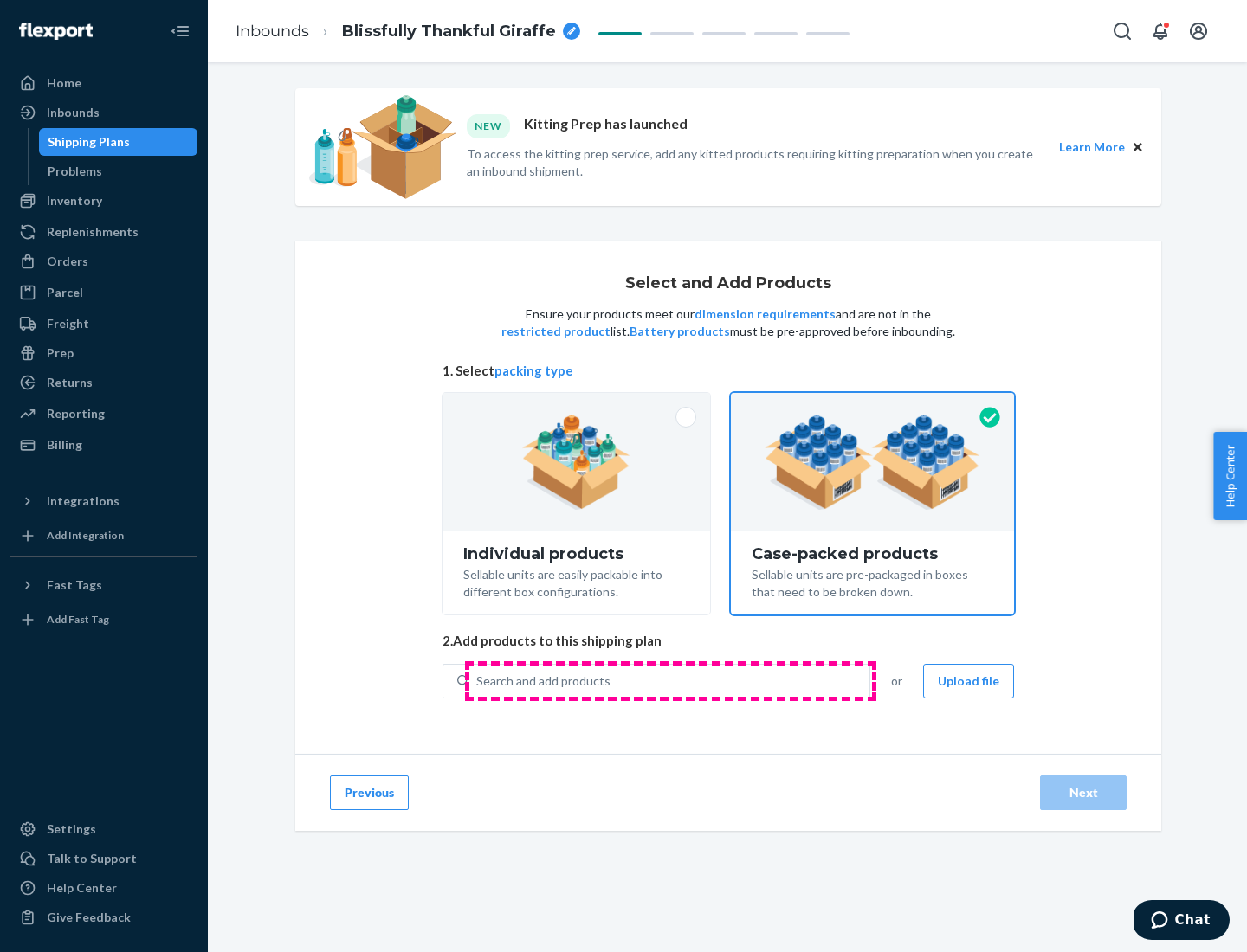  Describe the element at coordinates (872, 582) in the screenshot. I see `div: Sellable units are pre-packaged in boxes that need to be broken down.` at that location.